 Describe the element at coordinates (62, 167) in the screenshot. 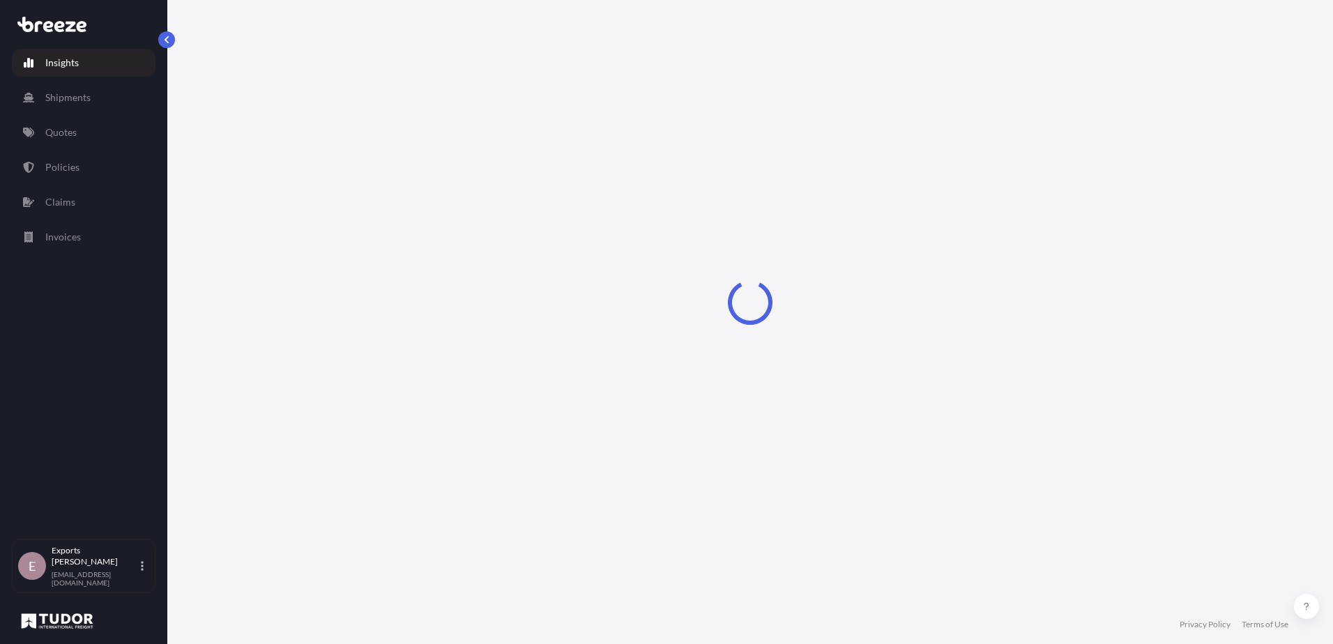

I see `p: Policies` at that location.